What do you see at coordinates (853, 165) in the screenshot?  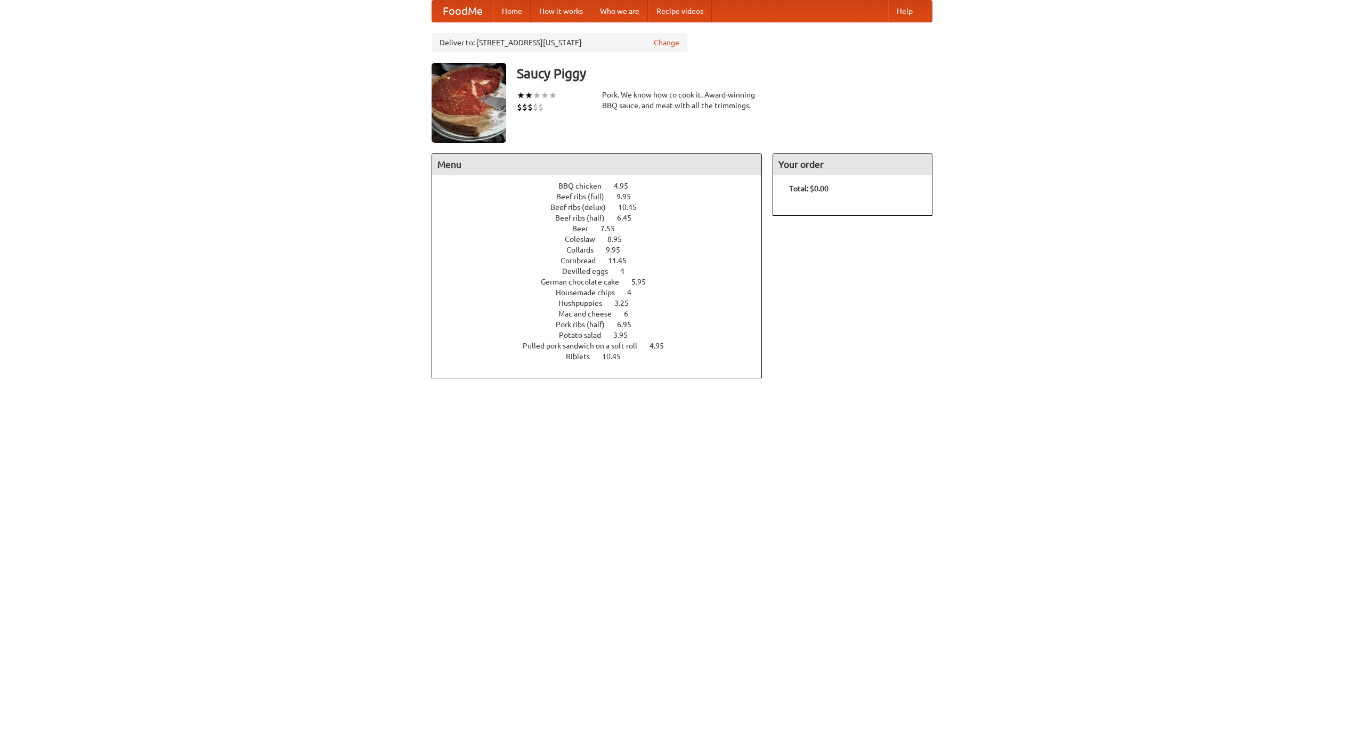 I see `h4: Your order` at bounding box center [853, 165].